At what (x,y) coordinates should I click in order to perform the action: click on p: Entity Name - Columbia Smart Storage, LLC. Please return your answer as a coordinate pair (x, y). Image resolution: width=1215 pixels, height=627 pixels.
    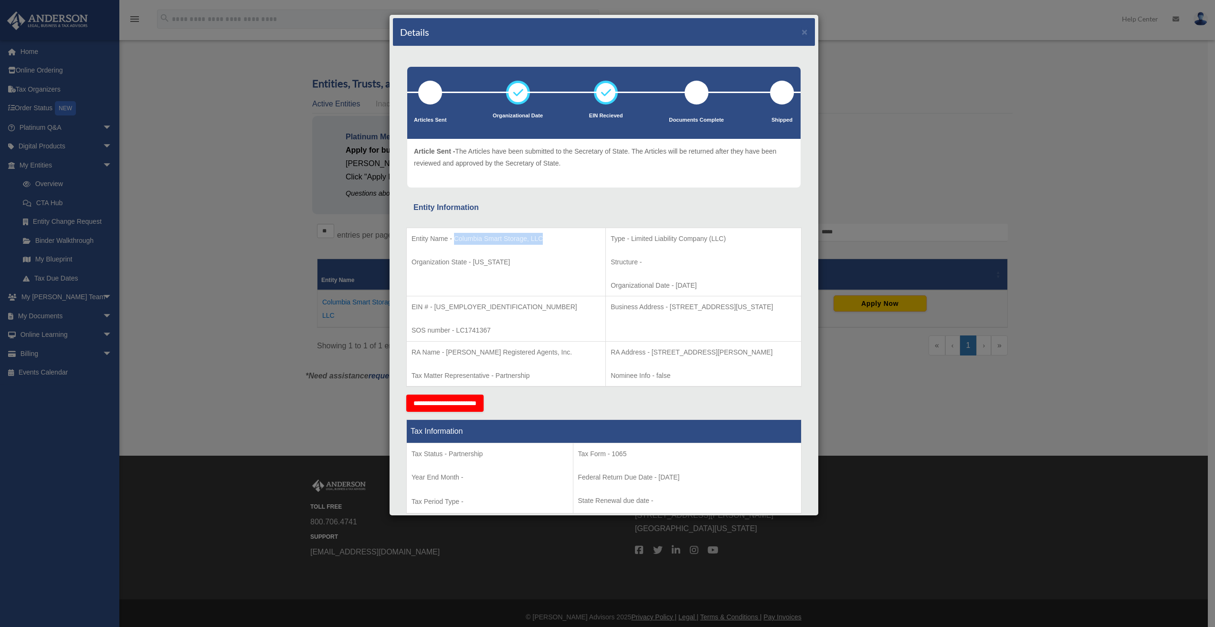
    Looking at the image, I should click on (506, 239).